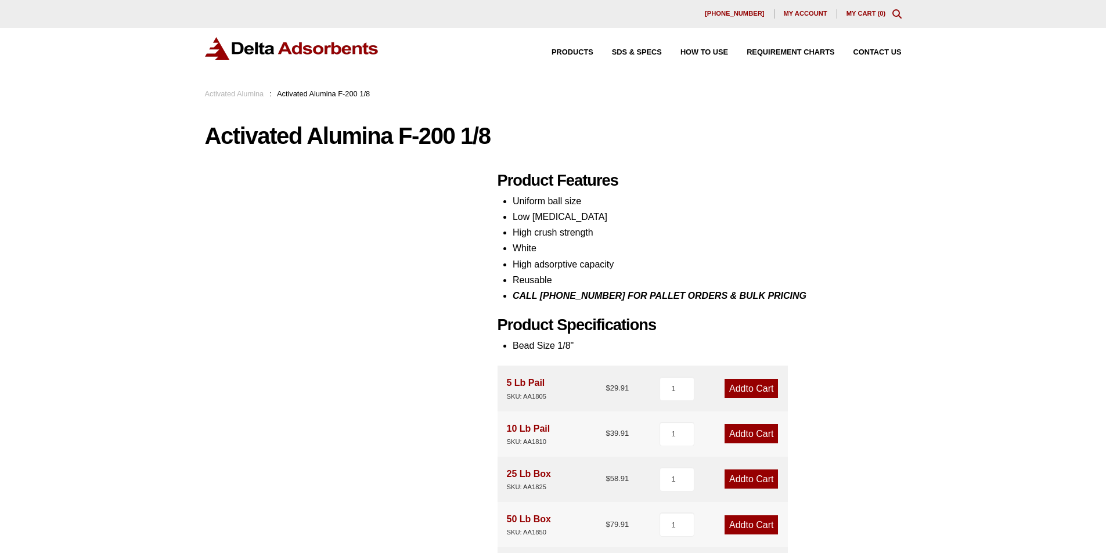 This screenshot has height=553, width=1106. Describe the element at coordinates (292, 48) in the screenshot. I see `img: Delta Adsorbents` at that location.